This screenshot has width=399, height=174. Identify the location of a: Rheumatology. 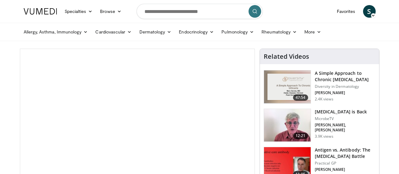
(279, 32).